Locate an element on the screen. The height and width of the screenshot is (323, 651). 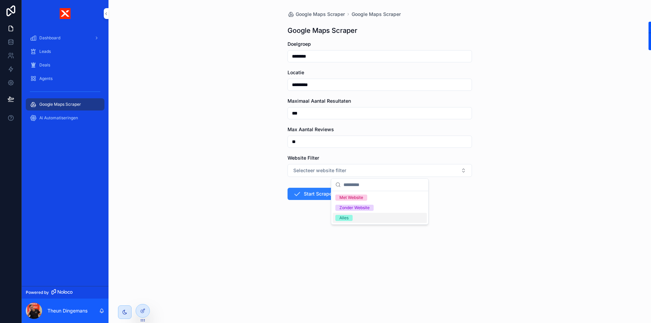
a: Agents is located at coordinates (65, 79).